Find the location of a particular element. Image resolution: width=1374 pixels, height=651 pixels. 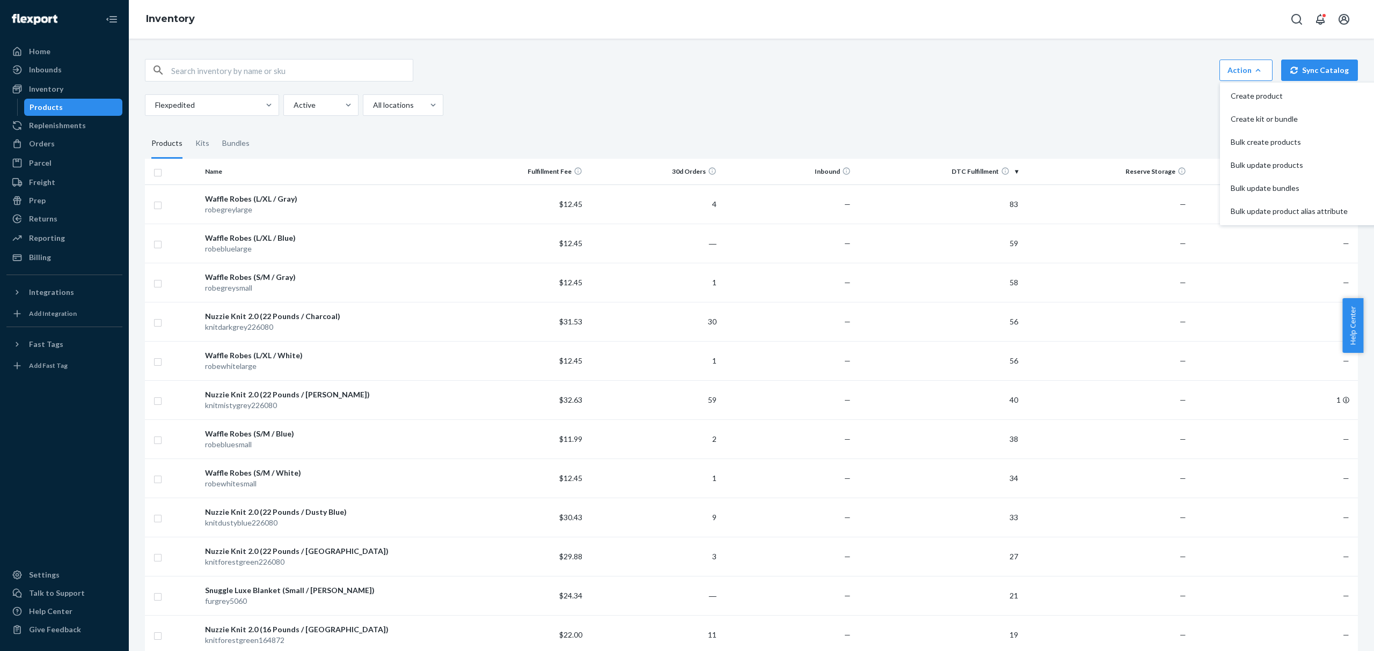

div: Integrations is located at coordinates (52, 292).